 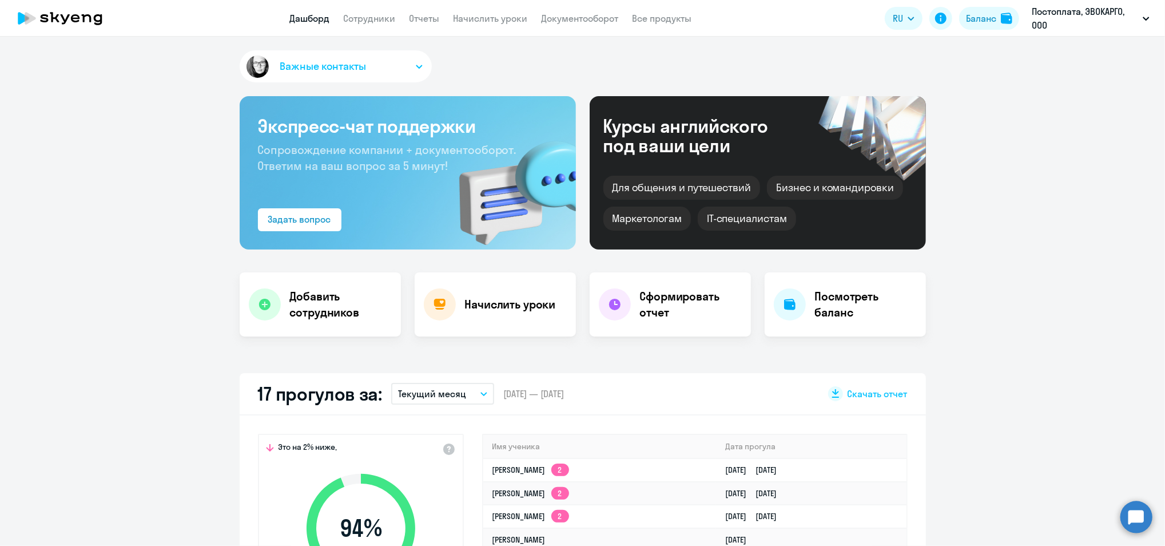 What do you see at coordinates (387, 157) in the screenshot?
I see `span: Сопровождение компании + документооборот. Ответим на ваш вопрос за 5 минут!` at bounding box center [387, 157].